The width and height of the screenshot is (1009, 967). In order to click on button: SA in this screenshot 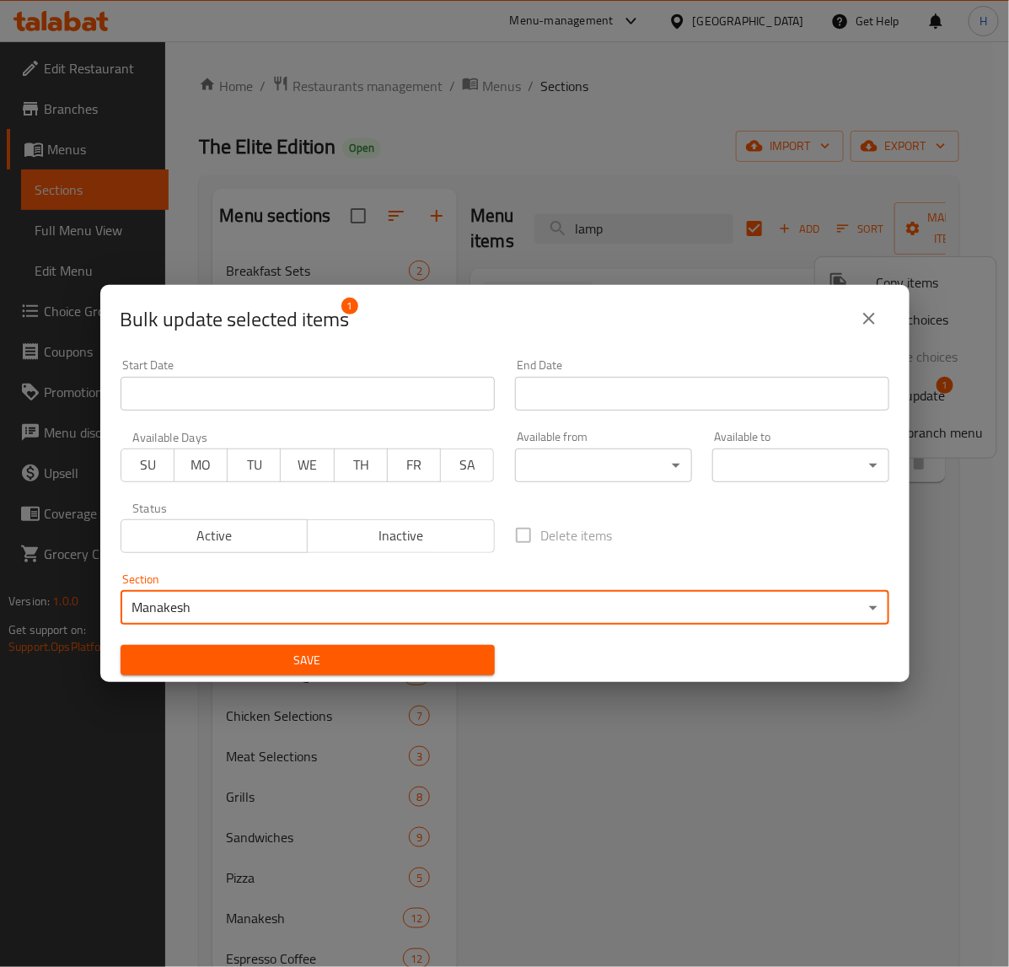, I will do `click(467, 465)`.